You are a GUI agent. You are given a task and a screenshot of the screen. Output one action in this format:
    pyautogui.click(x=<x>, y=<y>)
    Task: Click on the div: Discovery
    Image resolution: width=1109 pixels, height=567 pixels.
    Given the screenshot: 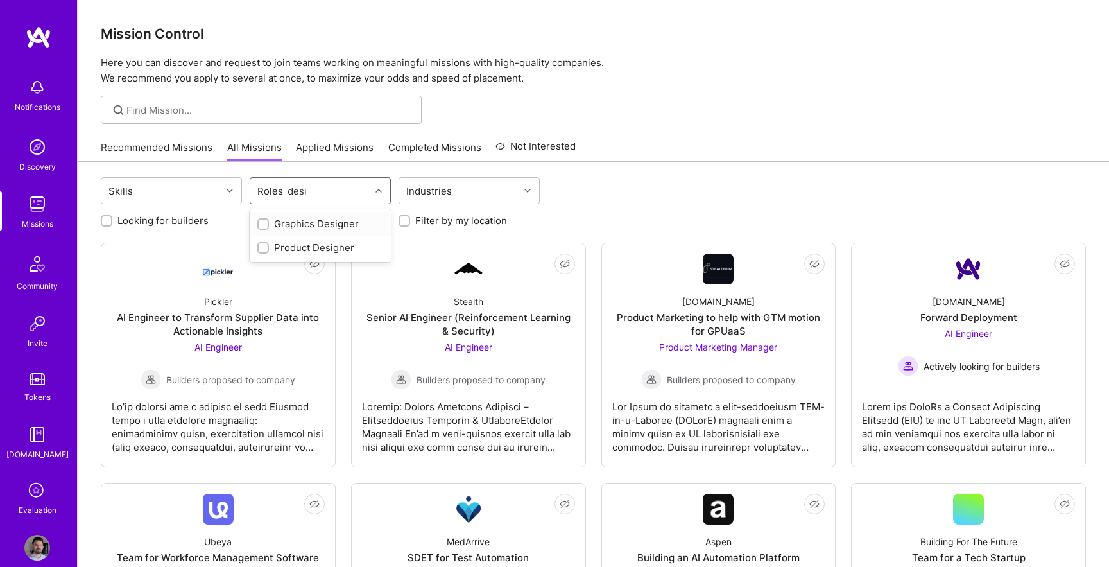 What is the action you would take?
    pyautogui.click(x=37, y=166)
    